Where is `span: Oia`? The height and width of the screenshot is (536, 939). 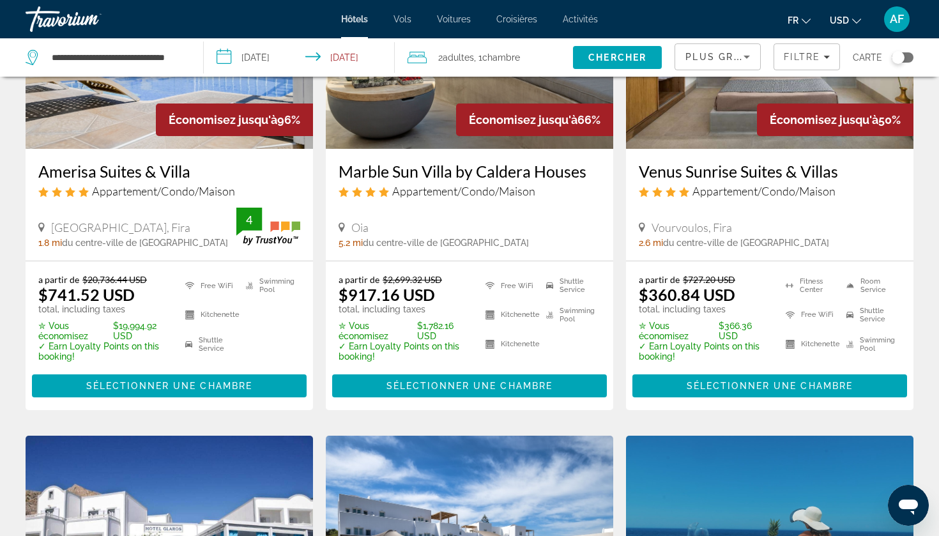
span: Oia is located at coordinates (360, 227).